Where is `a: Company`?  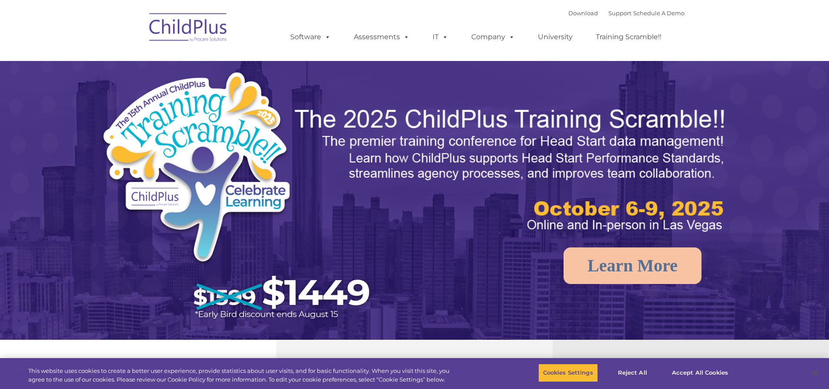 a: Company is located at coordinates (493, 37).